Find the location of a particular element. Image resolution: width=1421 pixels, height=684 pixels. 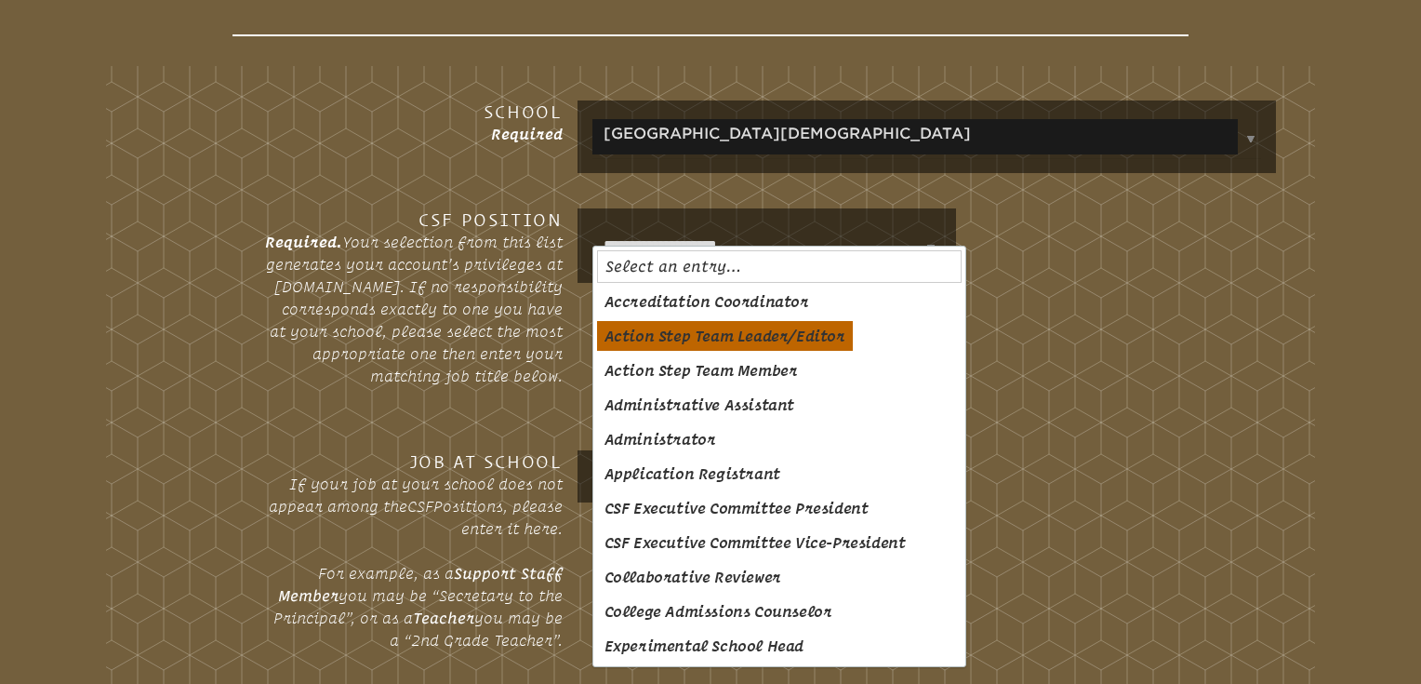

h3: School is located at coordinates (414, 112).